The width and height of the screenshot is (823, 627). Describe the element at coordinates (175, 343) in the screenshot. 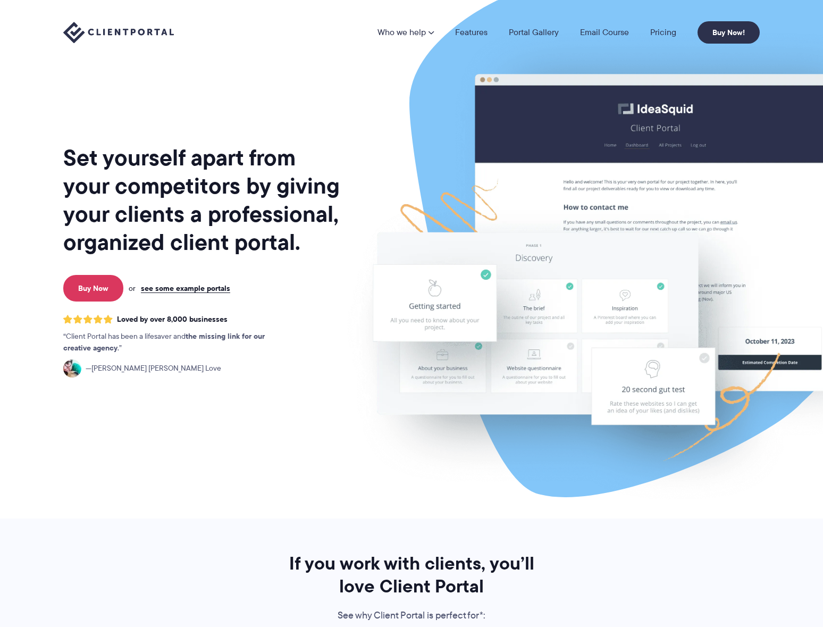

I see `p: Client Portal has been a lifesaver and .` at that location.